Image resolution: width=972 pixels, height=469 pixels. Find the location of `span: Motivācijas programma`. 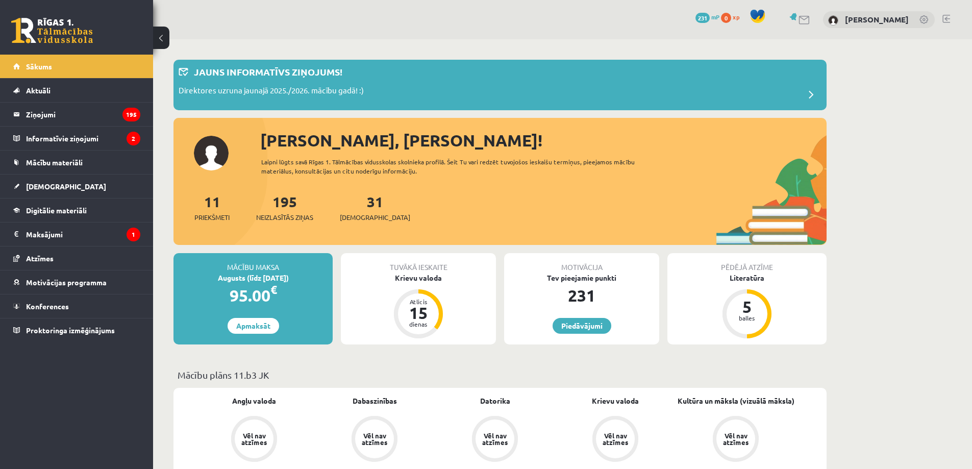

span: Motivācijas programma is located at coordinates (66, 282).